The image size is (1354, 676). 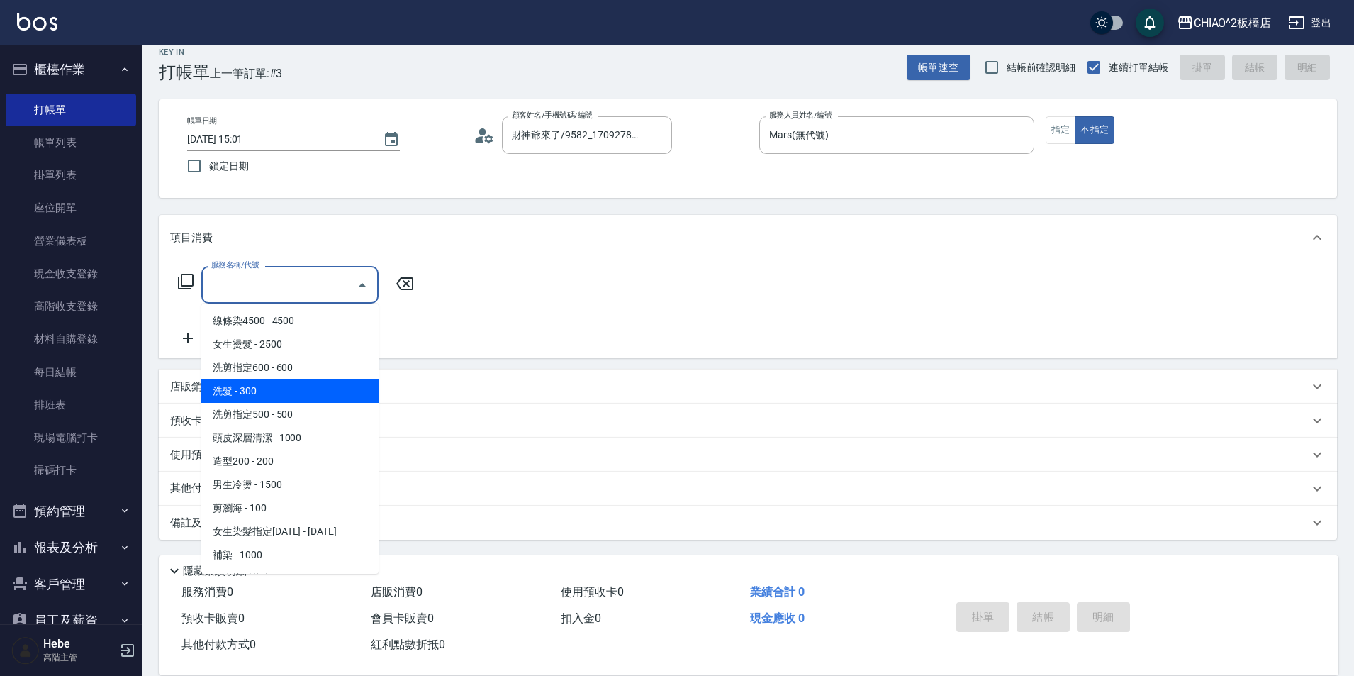 What do you see at coordinates (191, 238) in the screenshot?
I see `p: 項目消費` at bounding box center [191, 238].